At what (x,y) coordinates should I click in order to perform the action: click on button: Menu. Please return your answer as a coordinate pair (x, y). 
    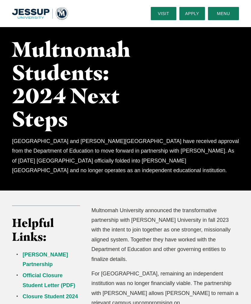
    Looking at the image, I should click on (224, 14).